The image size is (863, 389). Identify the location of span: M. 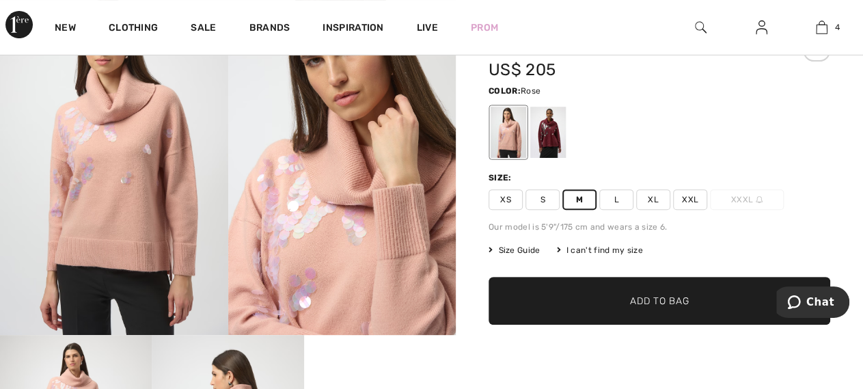
(580, 200).